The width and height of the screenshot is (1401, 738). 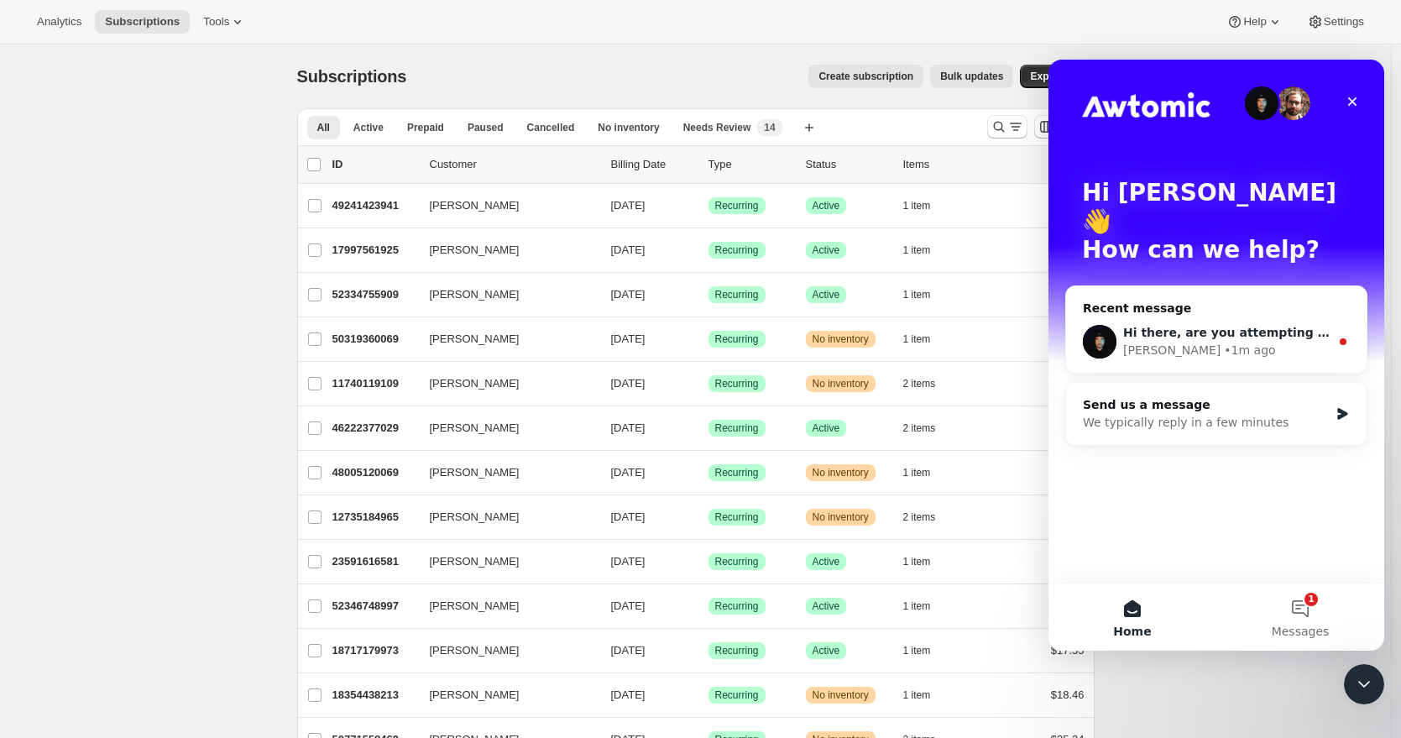 I want to click on span: Cancelled, so click(x=551, y=128).